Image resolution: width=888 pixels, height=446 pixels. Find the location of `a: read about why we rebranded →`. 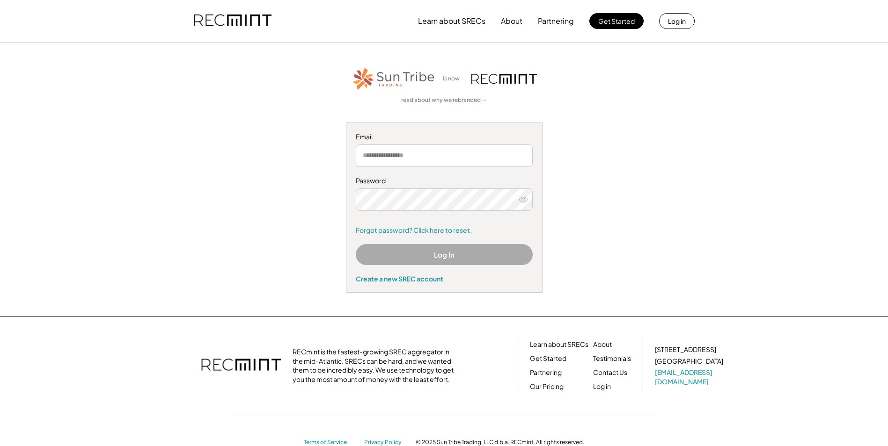

a: read about why we rebranded → is located at coordinates (444, 100).